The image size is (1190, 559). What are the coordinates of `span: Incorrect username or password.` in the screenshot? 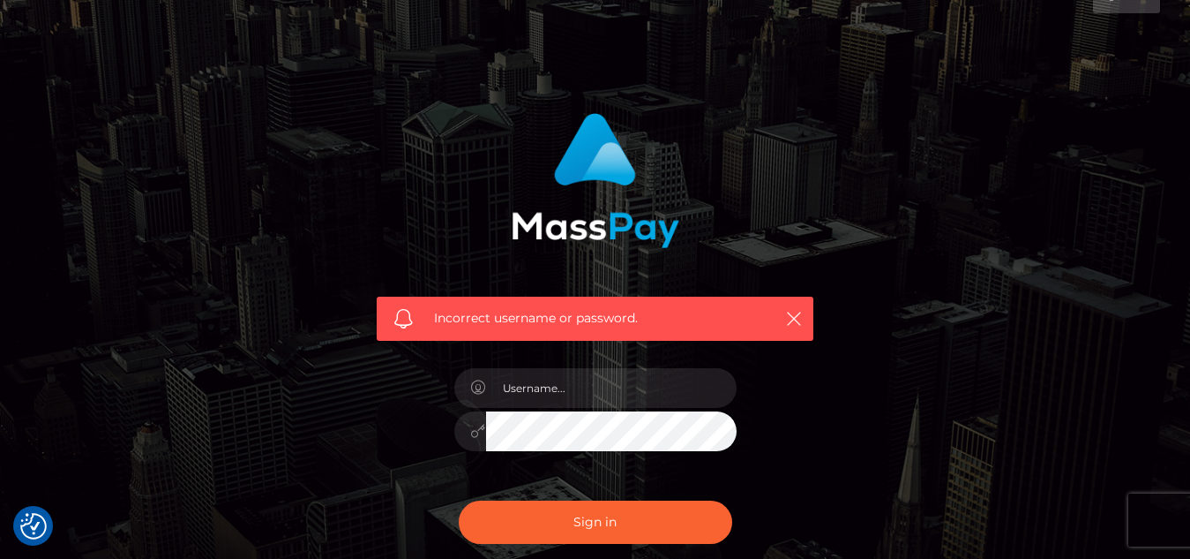 It's located at (595, 318).